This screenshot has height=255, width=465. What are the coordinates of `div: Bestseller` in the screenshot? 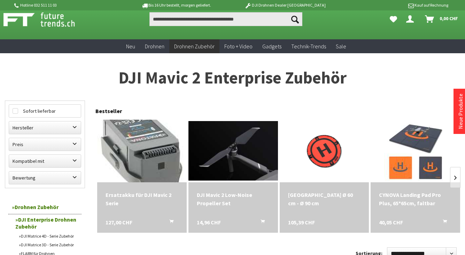 It's located at (277, 109).